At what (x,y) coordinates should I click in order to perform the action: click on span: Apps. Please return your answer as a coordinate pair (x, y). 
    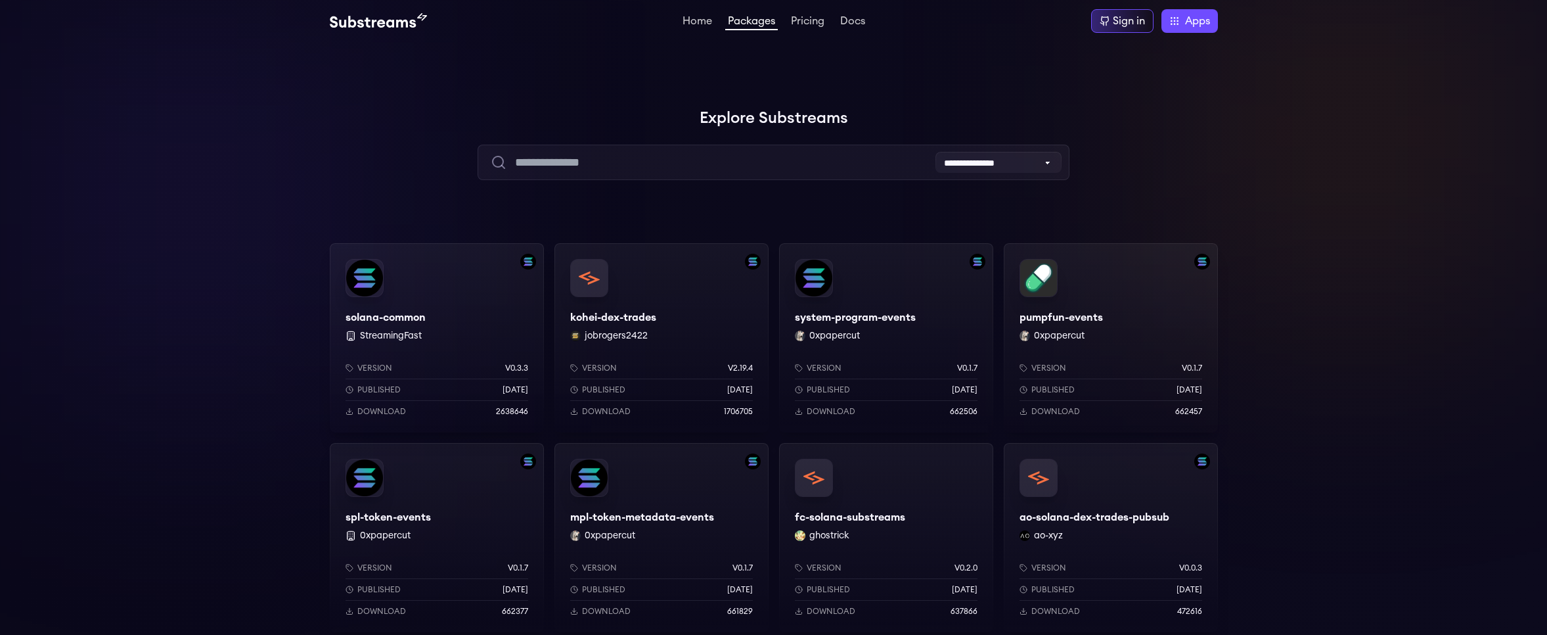
    Looking at the image, I should click on (1198, 21).